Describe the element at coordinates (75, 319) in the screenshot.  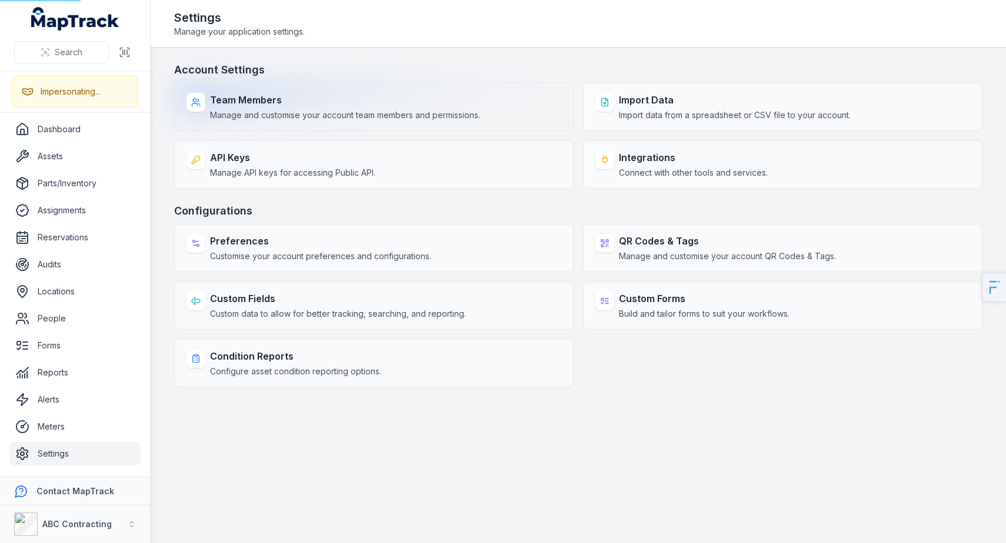
I see `a: People` at that location.